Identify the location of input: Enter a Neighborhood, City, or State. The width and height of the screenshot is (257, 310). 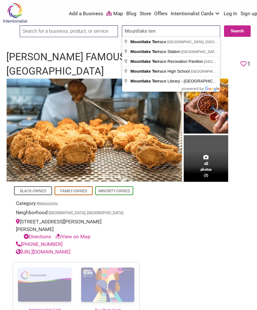
(171, 31).